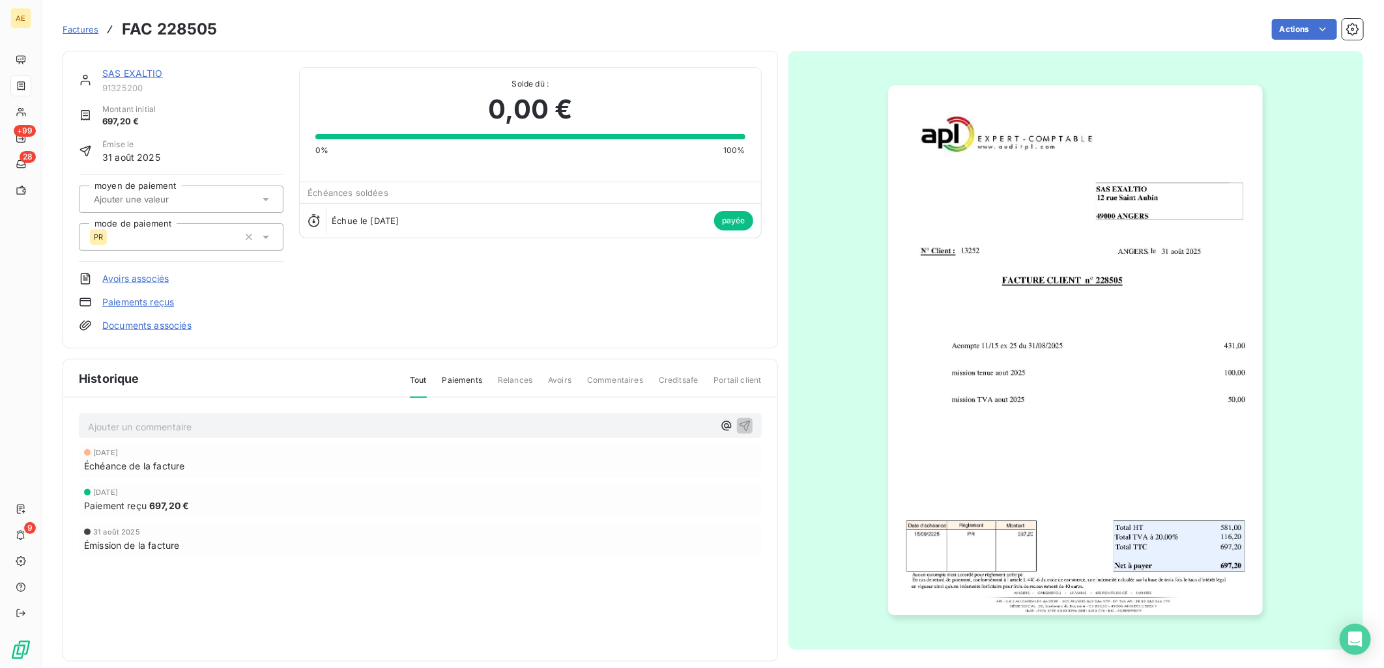 The width and height of the screenshot is (1384, 668). Describe the element at coordinates (135, 279) in the screenshot. I see `a: Avoirs associés` at that location.